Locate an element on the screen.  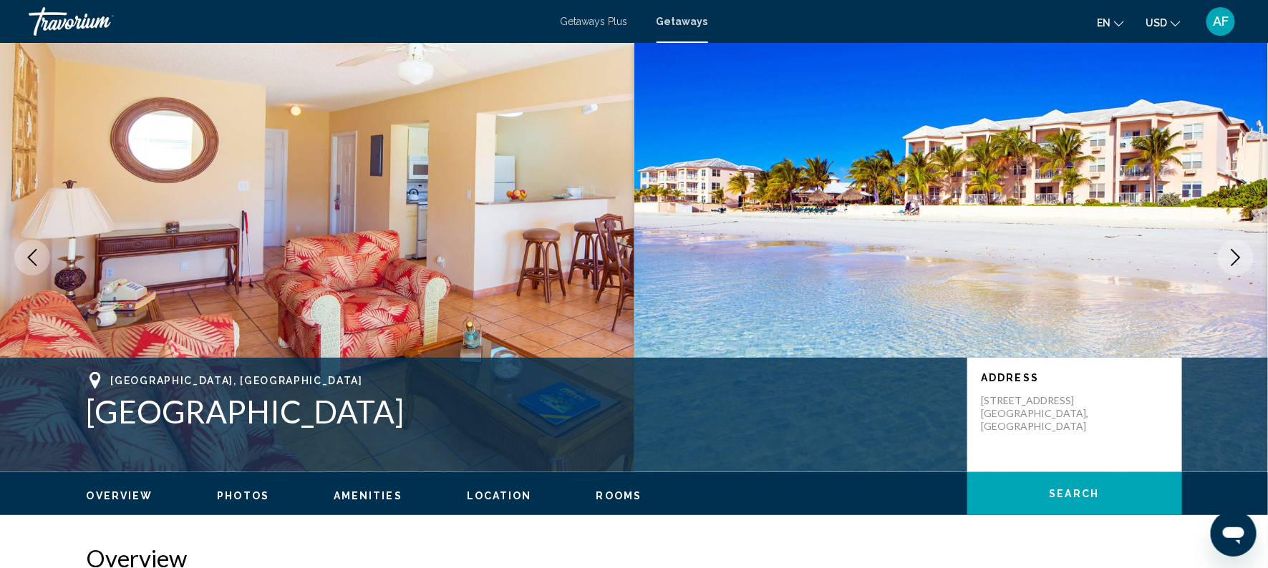
button: Photos is located at coordinates (243, 496).